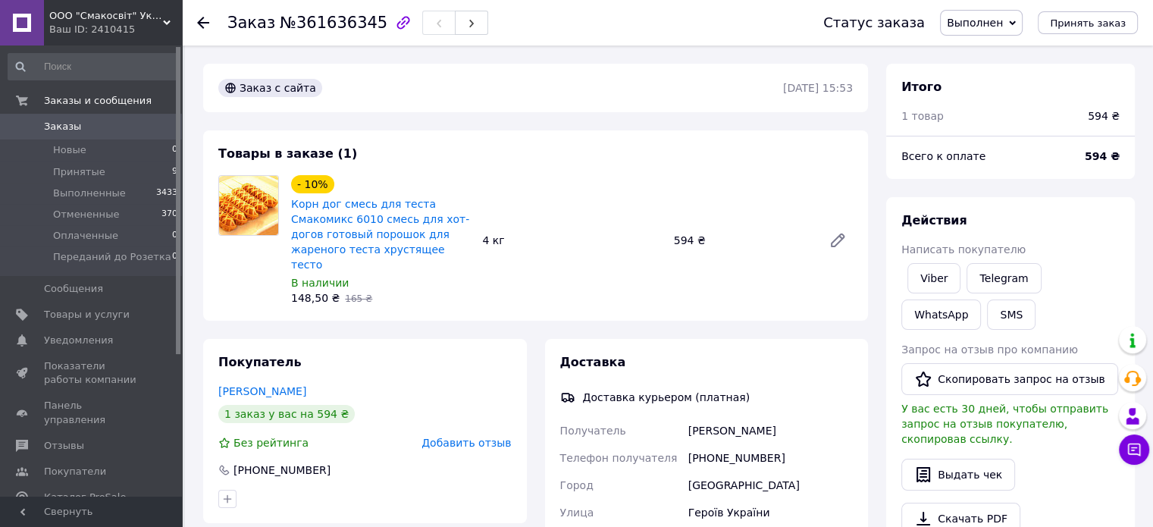 This screenshot has height=527, width=1153. What do you see at coordinates (286, 414) in the screenshot?
I see `div: 1 заказ у вас на 594 ₴` at bounding box center [286, 414].